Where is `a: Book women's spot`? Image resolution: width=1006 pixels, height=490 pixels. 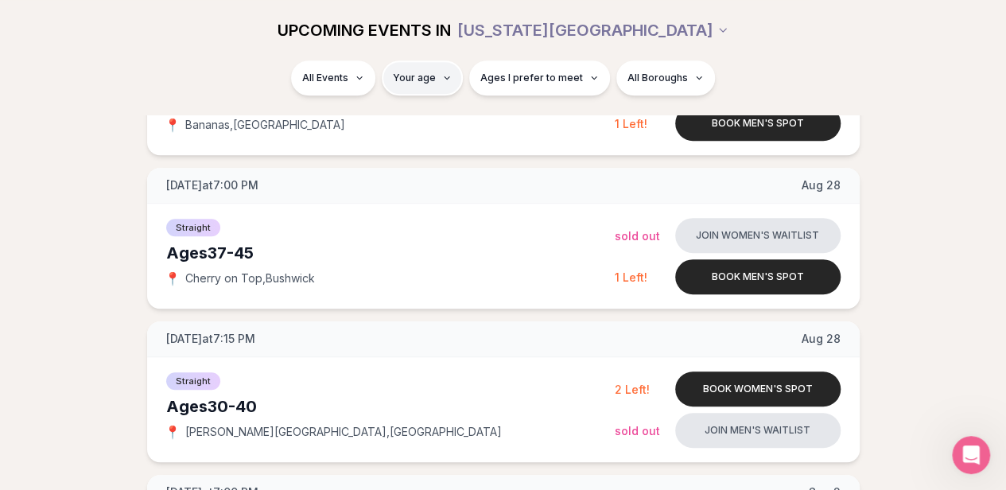
a: Book women's spot is located at coordinates (758, 389).